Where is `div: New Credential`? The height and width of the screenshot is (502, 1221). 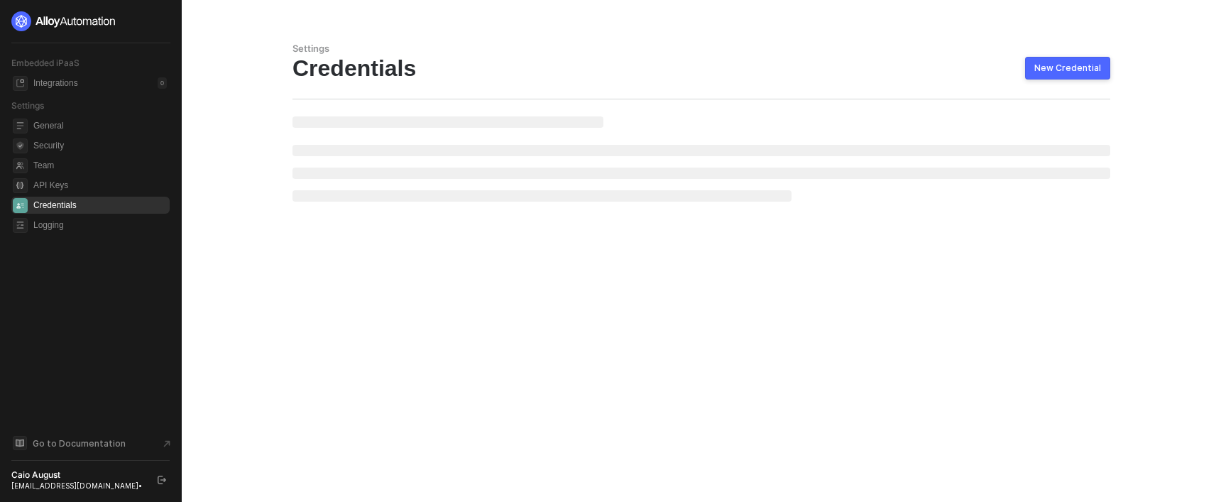
div: New Credential is located at coordinates (1068, 68).